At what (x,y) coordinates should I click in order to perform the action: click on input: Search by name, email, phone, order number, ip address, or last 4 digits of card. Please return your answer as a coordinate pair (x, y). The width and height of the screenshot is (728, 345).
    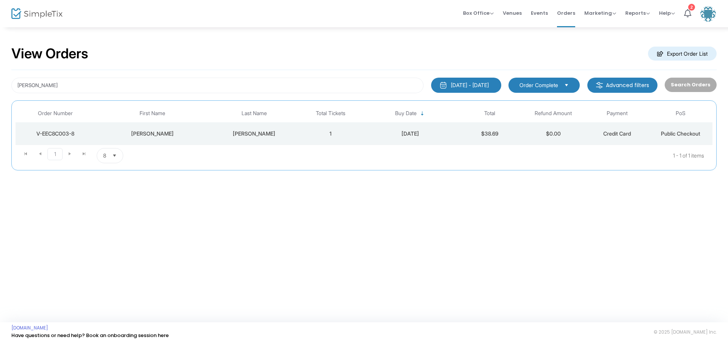
    Looking at the image, I should click on (217, 85).